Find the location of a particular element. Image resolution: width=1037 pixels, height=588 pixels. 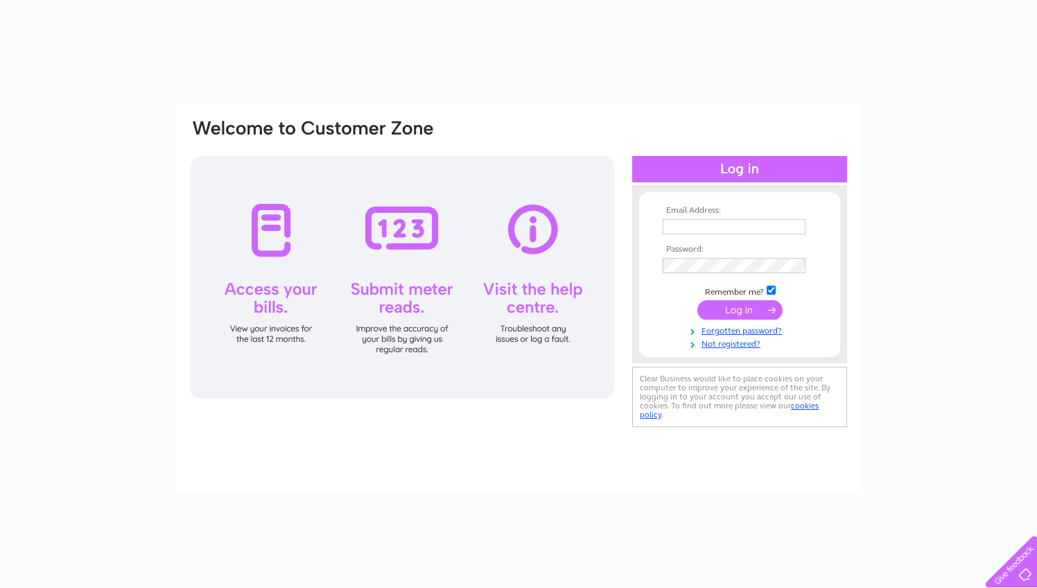

td: Remember me? is located at coordinates (740, 290).